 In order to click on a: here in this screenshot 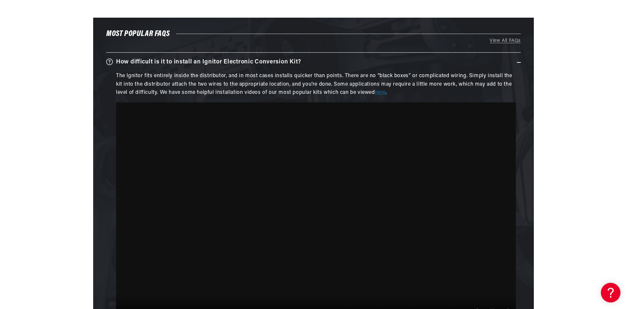, I will do `click(380, 93)`.